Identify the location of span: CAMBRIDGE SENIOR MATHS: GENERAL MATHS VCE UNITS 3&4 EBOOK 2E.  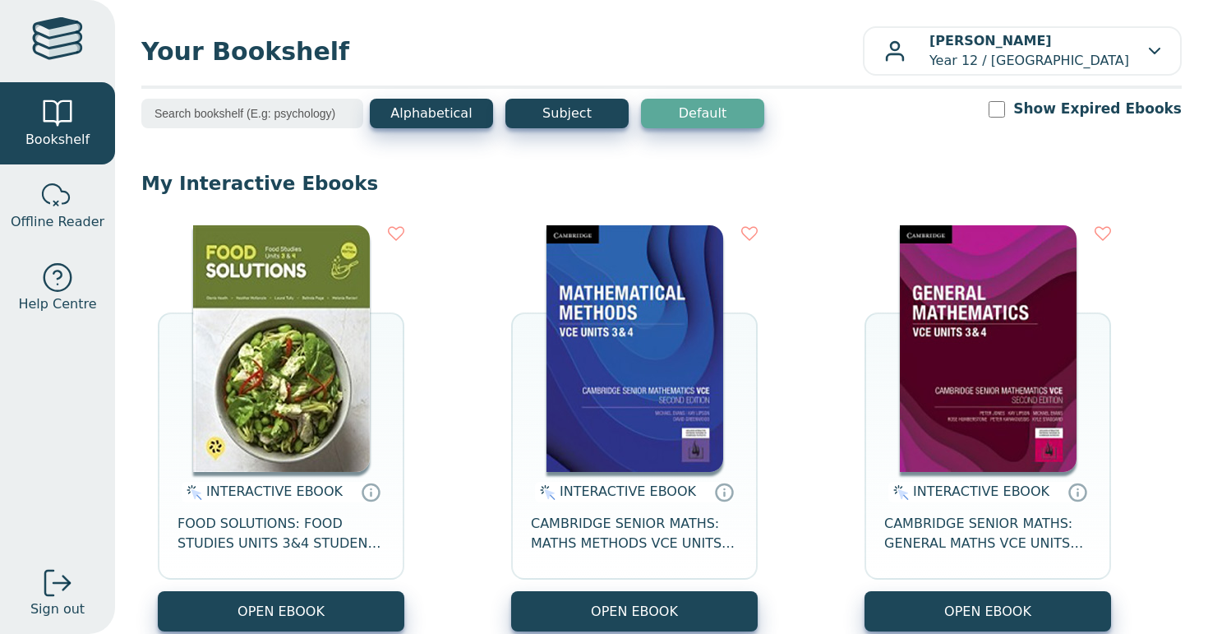
(988, 533).